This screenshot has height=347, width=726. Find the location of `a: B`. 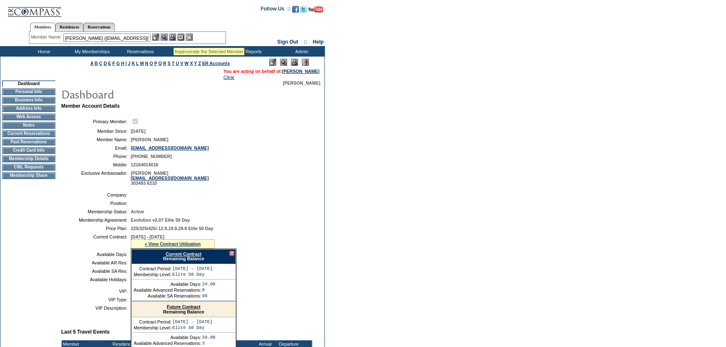

a: B is located at coordinates (96, 63).